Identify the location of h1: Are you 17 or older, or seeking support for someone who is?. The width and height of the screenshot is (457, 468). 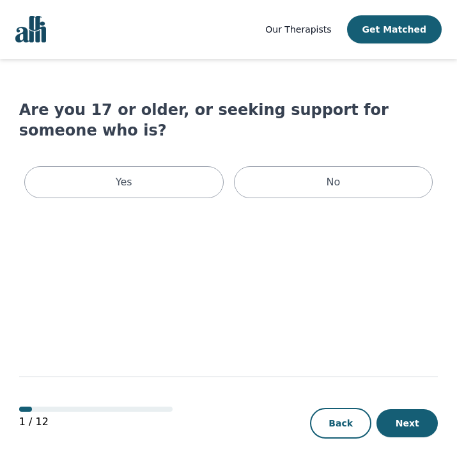
(228, 120).